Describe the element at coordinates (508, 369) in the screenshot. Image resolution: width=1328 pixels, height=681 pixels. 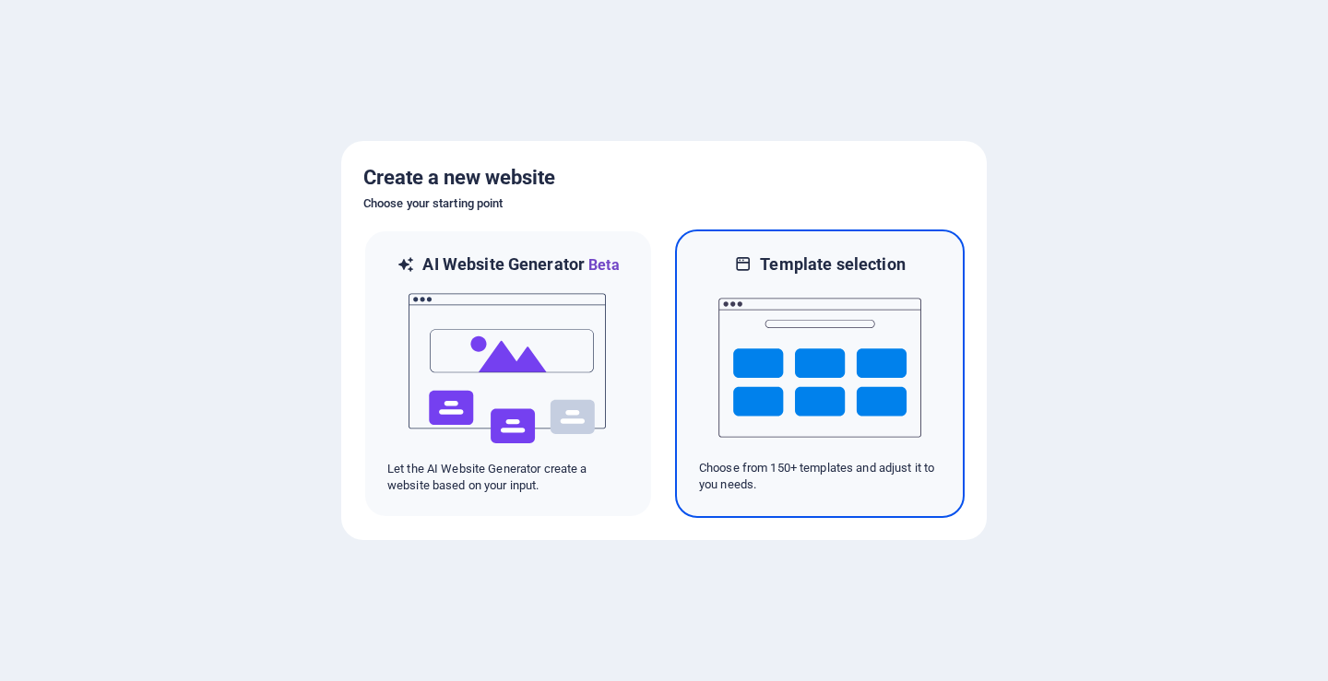
I see `img: ai` at that location.